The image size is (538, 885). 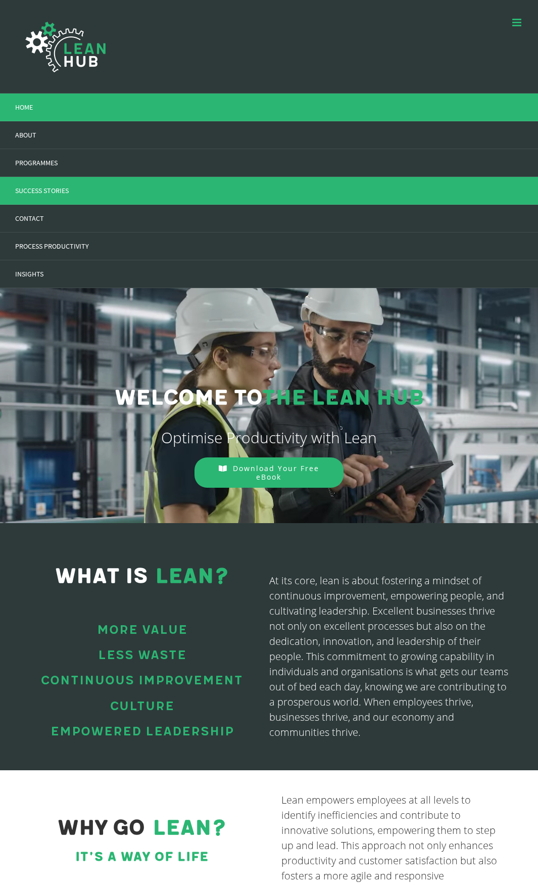 I want to click on span: PROGRAMMES, so click(x=36, y=163).